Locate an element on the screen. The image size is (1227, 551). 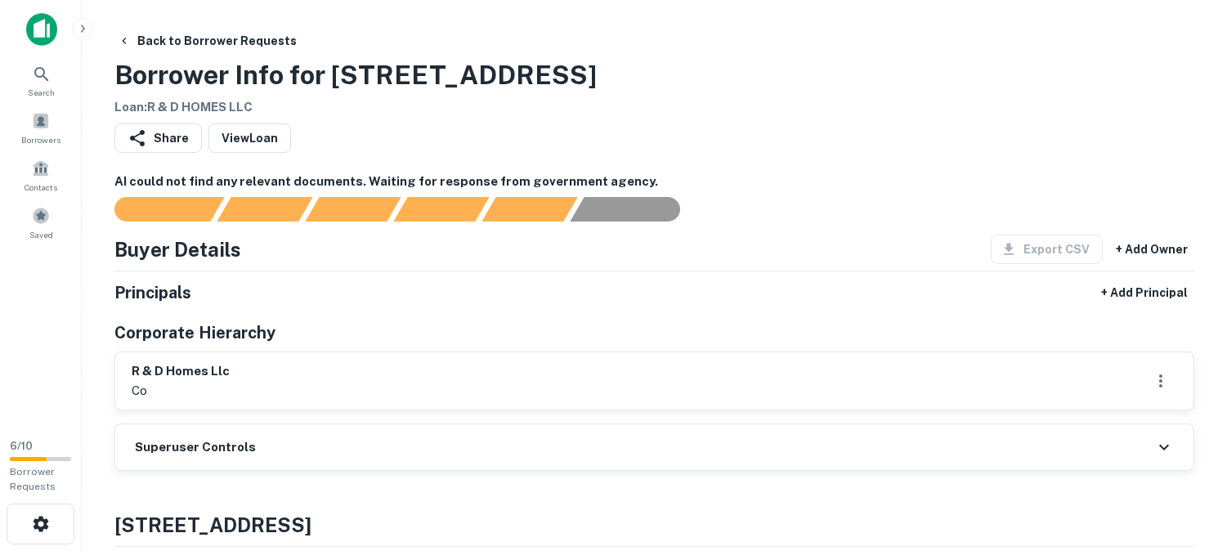
div: Search is located at coordinates (41, 80).